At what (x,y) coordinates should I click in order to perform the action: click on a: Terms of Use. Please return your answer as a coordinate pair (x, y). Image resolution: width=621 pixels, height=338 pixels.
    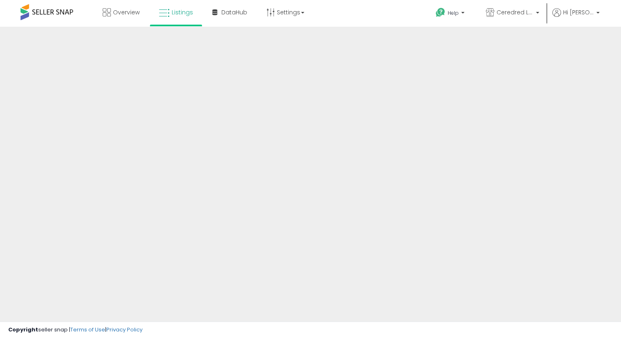
    Looking at the image, I should click on (88, 330).